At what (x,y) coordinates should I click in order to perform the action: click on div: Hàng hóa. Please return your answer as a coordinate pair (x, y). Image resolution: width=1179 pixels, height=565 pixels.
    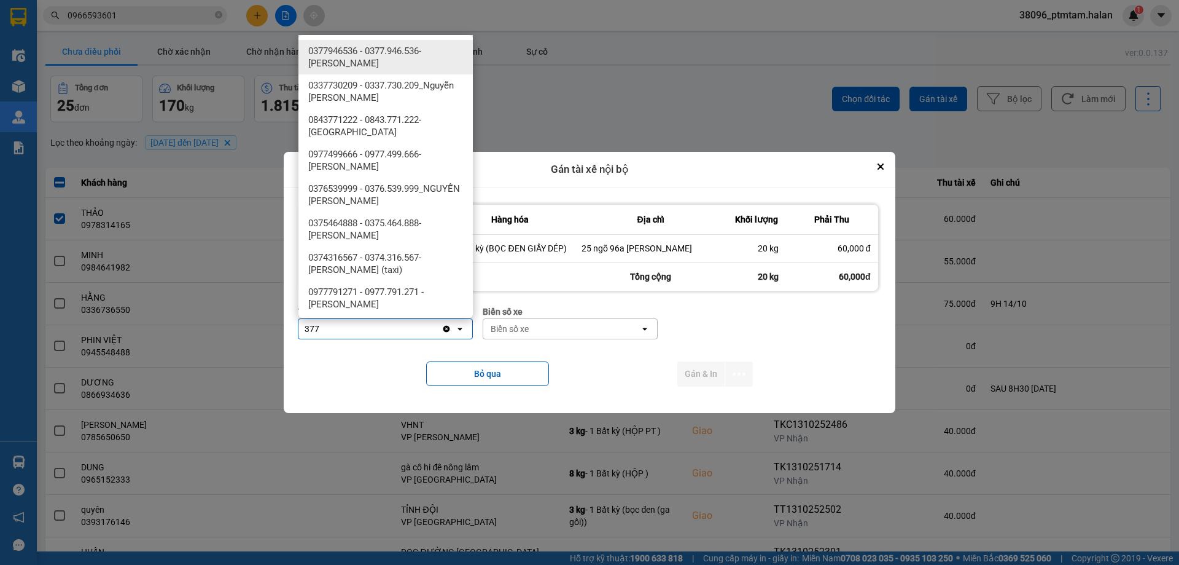
    Looking at the image, I should click on (510, 219).